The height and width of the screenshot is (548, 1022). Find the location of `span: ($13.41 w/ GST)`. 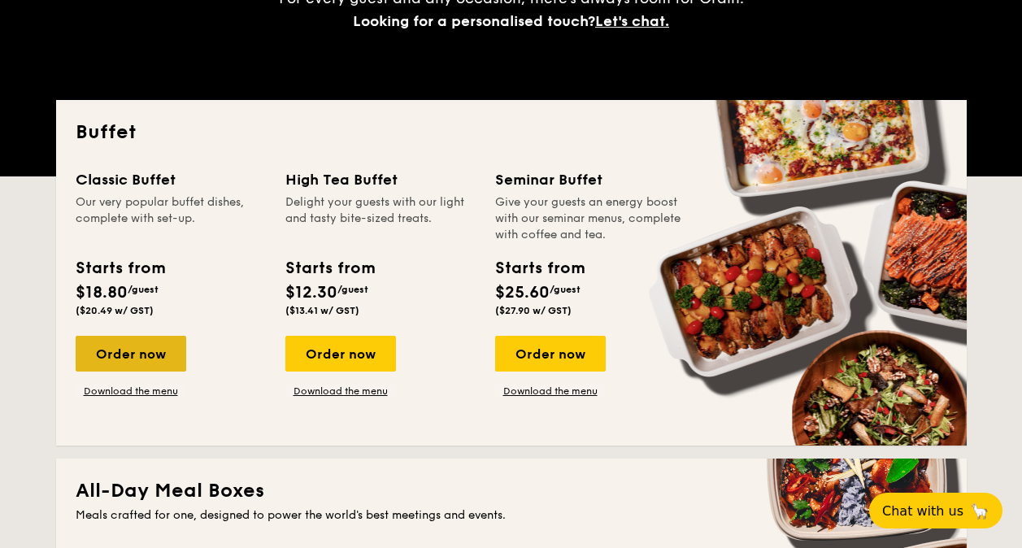

span: ($13.41 w/ GST) is located at coordinates (322, 311).